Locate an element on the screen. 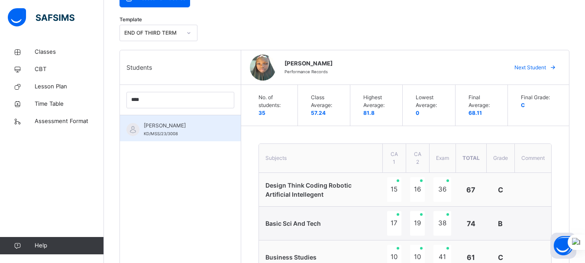  span: Final Average: is located at coordinates (484, 101).